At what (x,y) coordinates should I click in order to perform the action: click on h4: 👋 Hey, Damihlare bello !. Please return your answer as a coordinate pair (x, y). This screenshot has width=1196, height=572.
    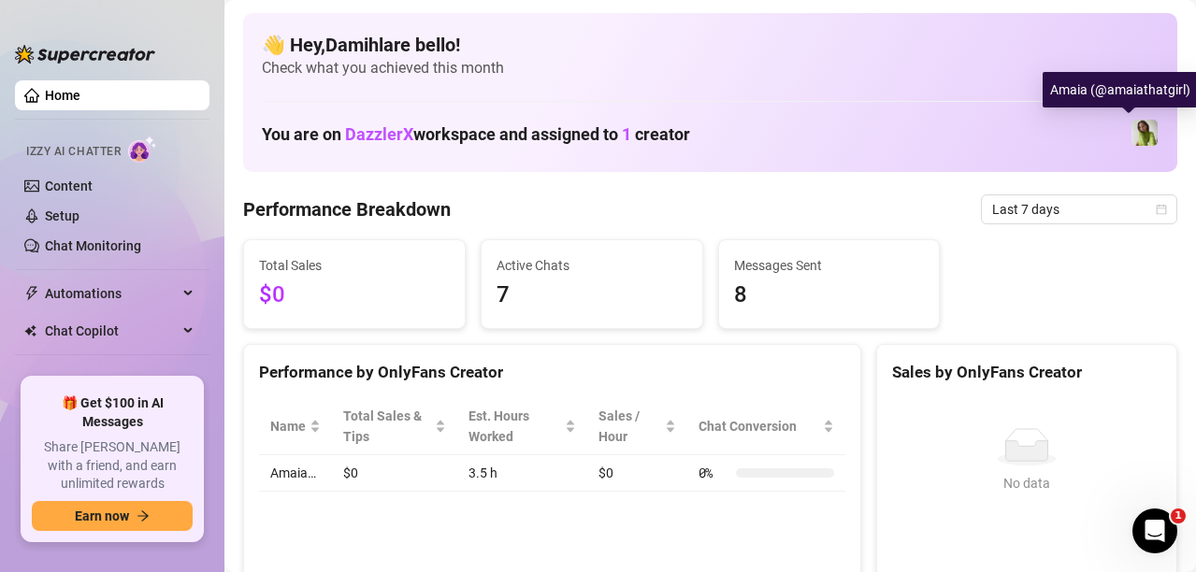
    Looking at the image, I should click on (710, 45).